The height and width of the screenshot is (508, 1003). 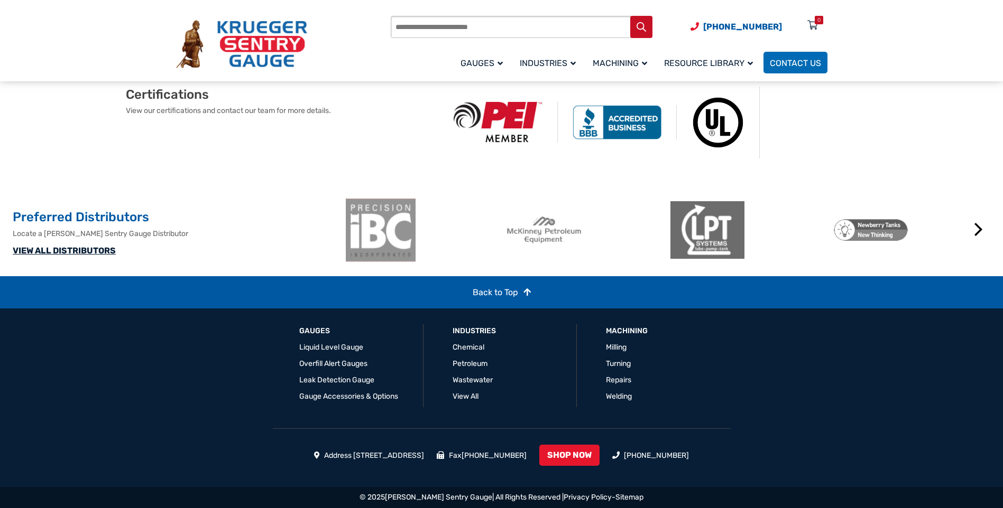 I want to click on img: BBB, so click(x=617, y=122).